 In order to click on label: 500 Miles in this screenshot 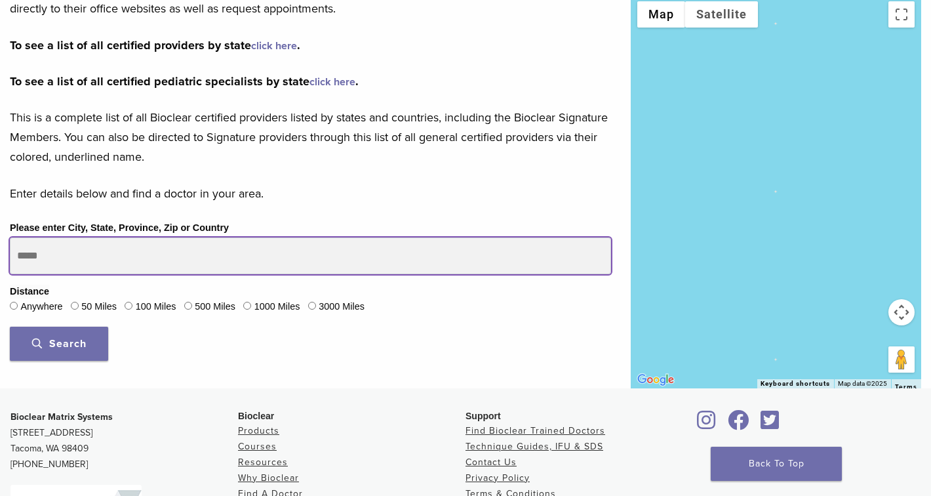, I will do `click(215, 307)`.